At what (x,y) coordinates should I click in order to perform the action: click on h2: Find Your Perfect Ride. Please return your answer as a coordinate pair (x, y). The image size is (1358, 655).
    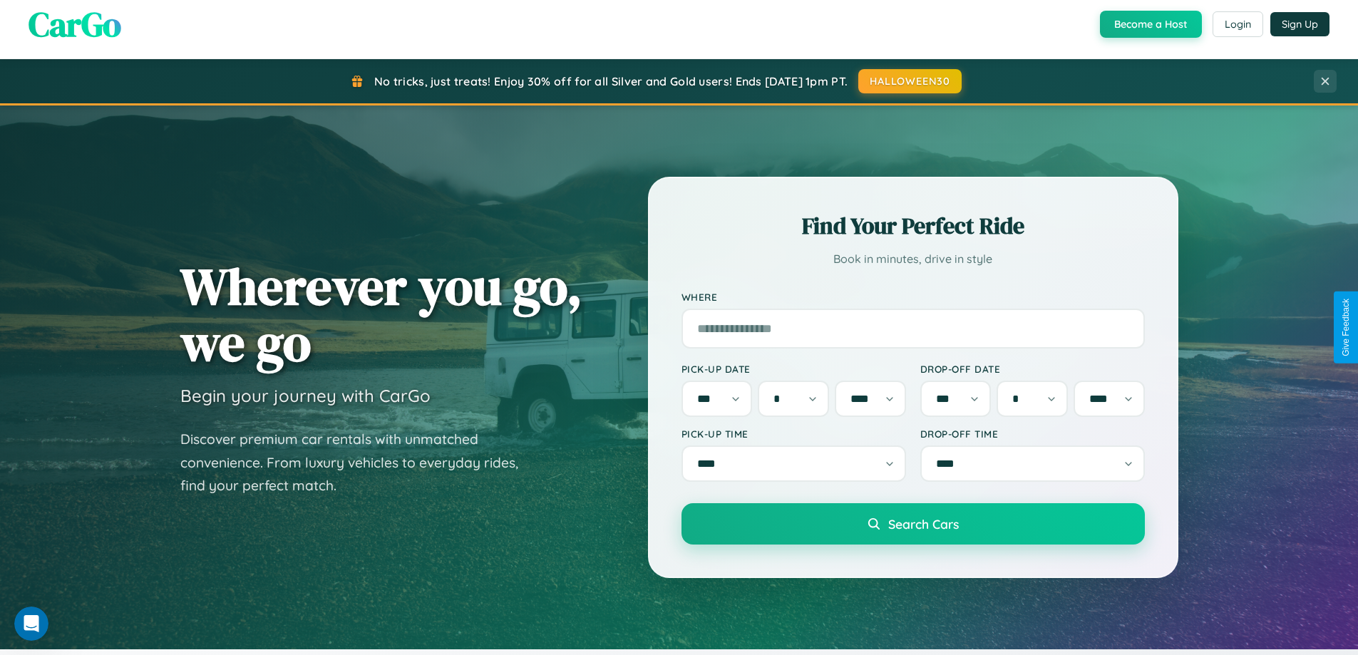
    Looking at the image, I should click on (913, 226).